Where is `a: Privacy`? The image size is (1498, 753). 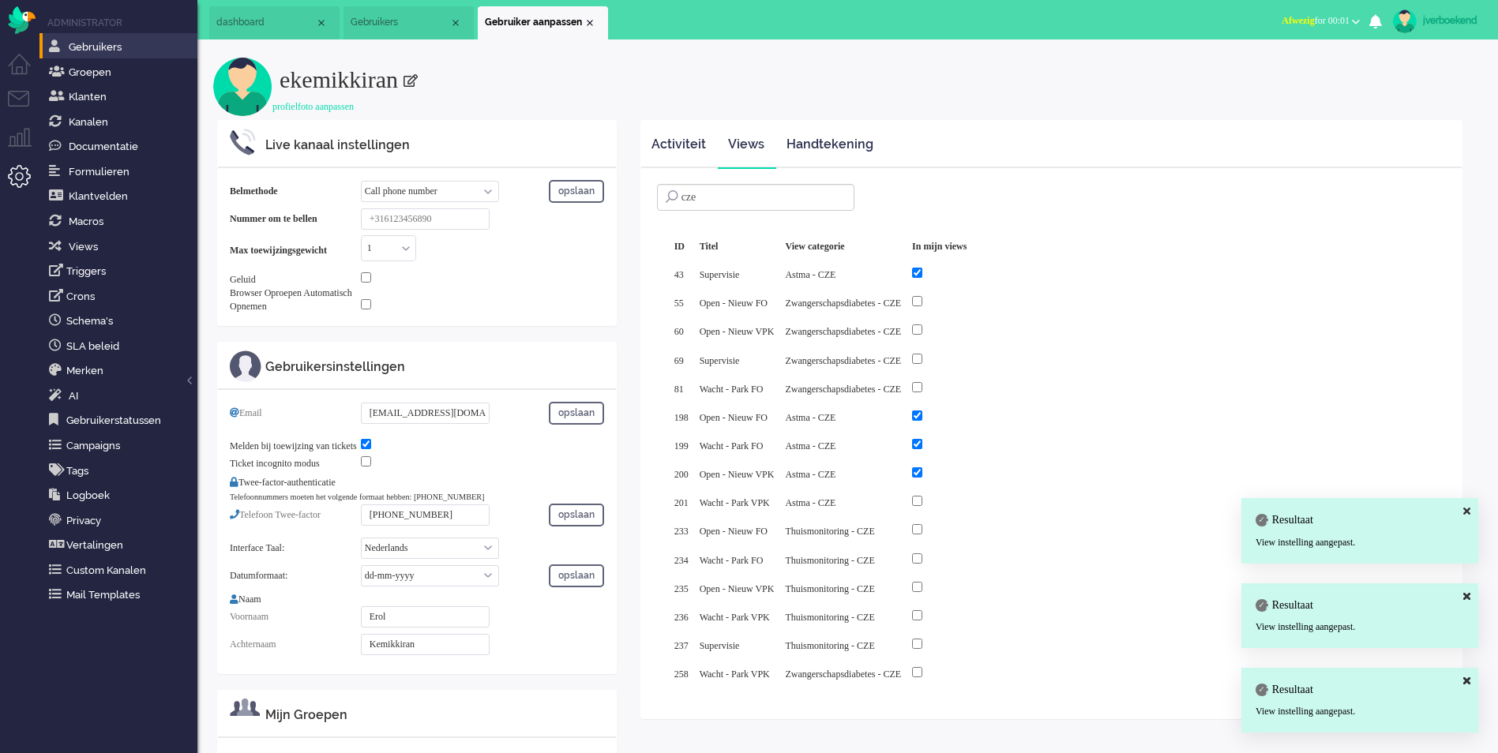 a: Privacy is located at coordinates (122, 520).